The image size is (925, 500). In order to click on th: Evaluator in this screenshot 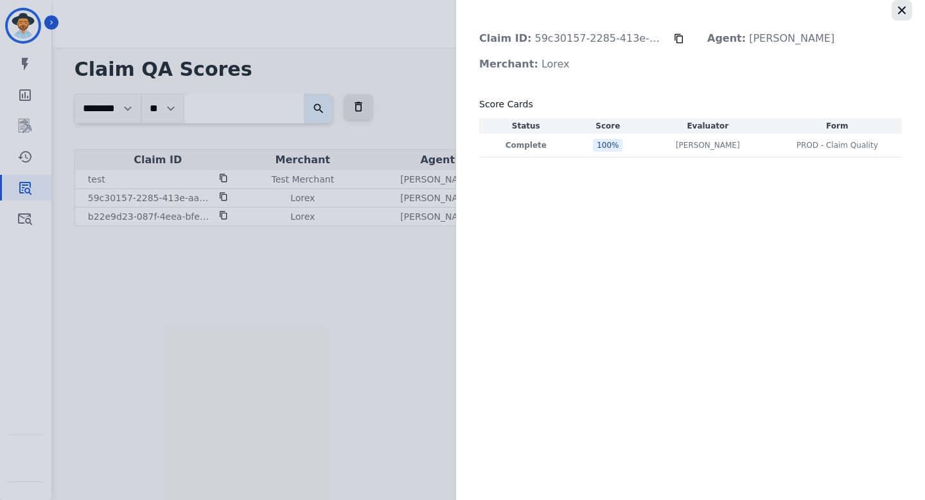, I will do `click(707, 126)`.